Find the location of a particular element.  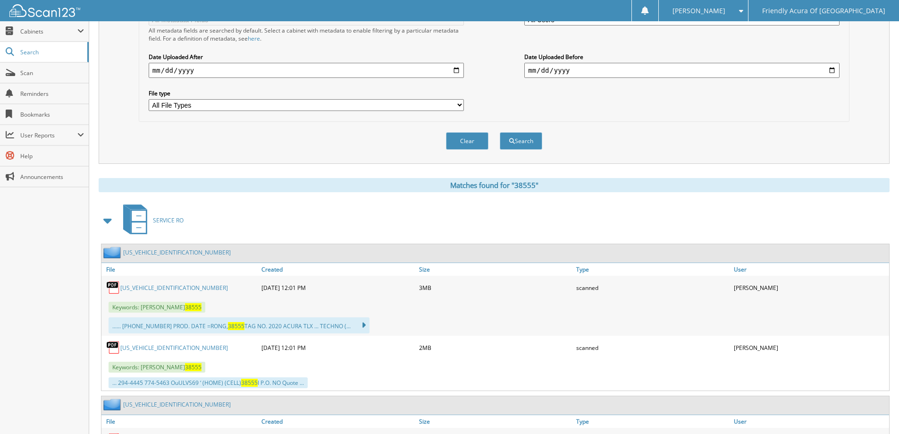

span: User Reports is located at coordinates (49, 135).